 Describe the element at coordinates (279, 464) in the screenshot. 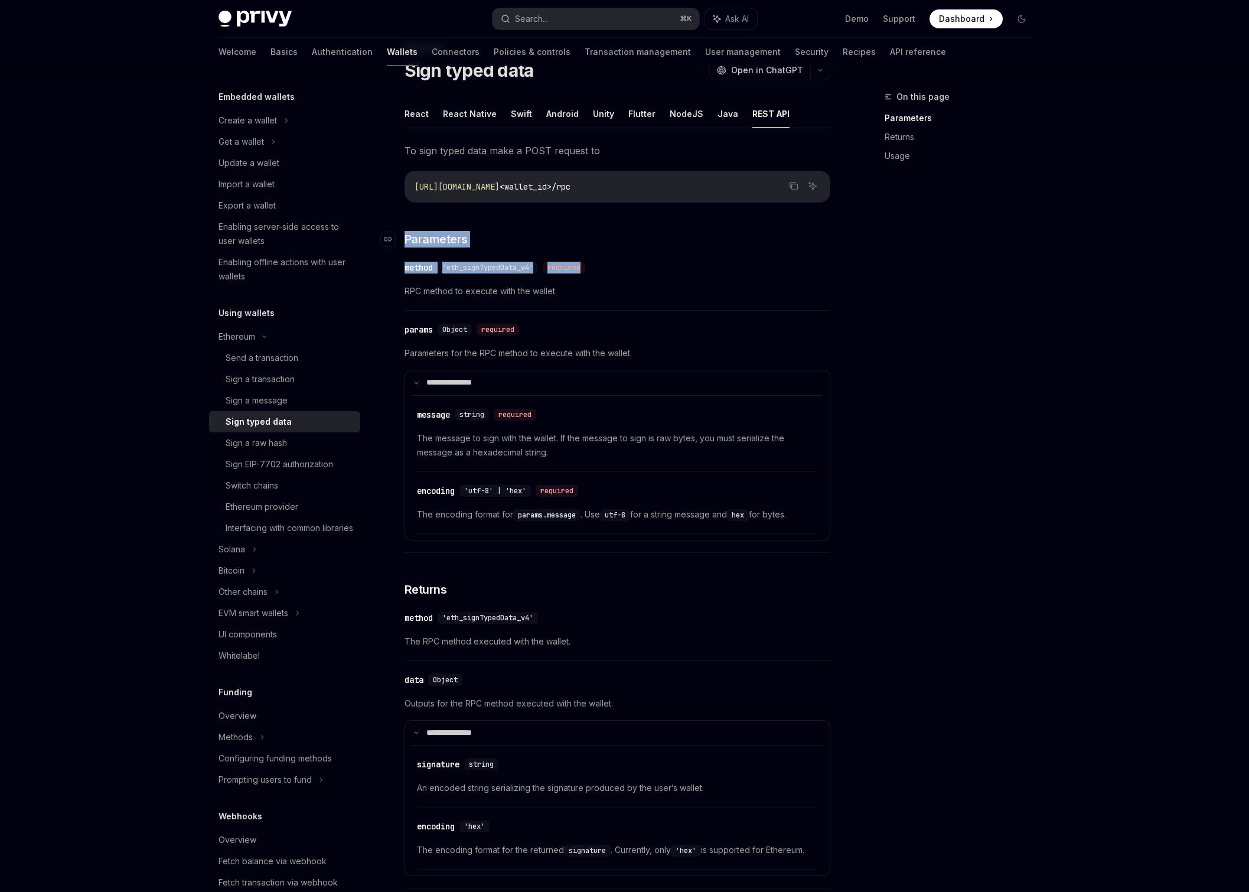

I see `div: Sign EIP-7702 authorization` at that location.